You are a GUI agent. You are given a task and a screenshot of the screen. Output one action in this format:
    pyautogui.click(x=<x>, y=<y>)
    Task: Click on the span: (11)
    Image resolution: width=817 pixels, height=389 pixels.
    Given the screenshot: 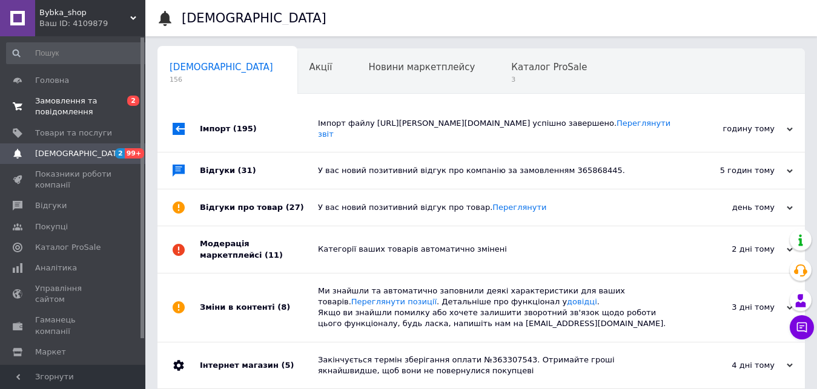 What is the action you would take?
    pyautogui.click(x=274, y=255)
    